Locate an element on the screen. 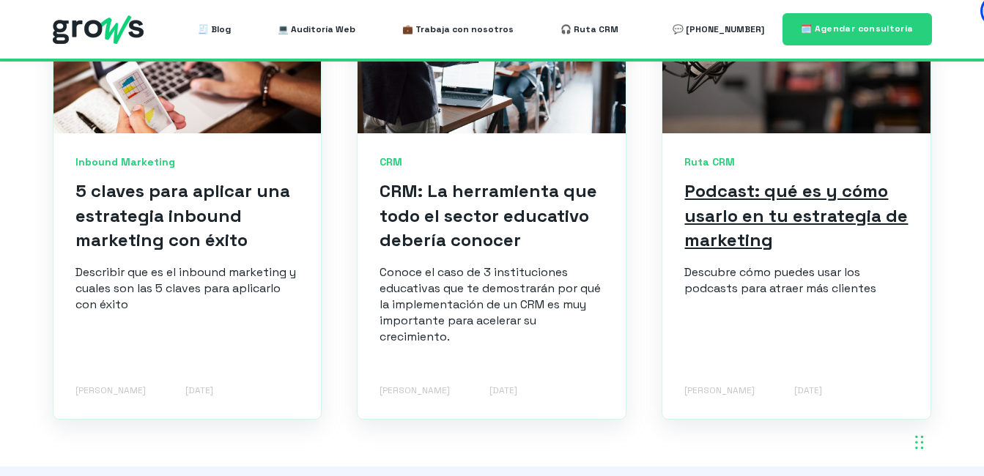 This screenshot has height=476, width=984. a: 💻 Auditoría Web is located at coordinates (317, 29).